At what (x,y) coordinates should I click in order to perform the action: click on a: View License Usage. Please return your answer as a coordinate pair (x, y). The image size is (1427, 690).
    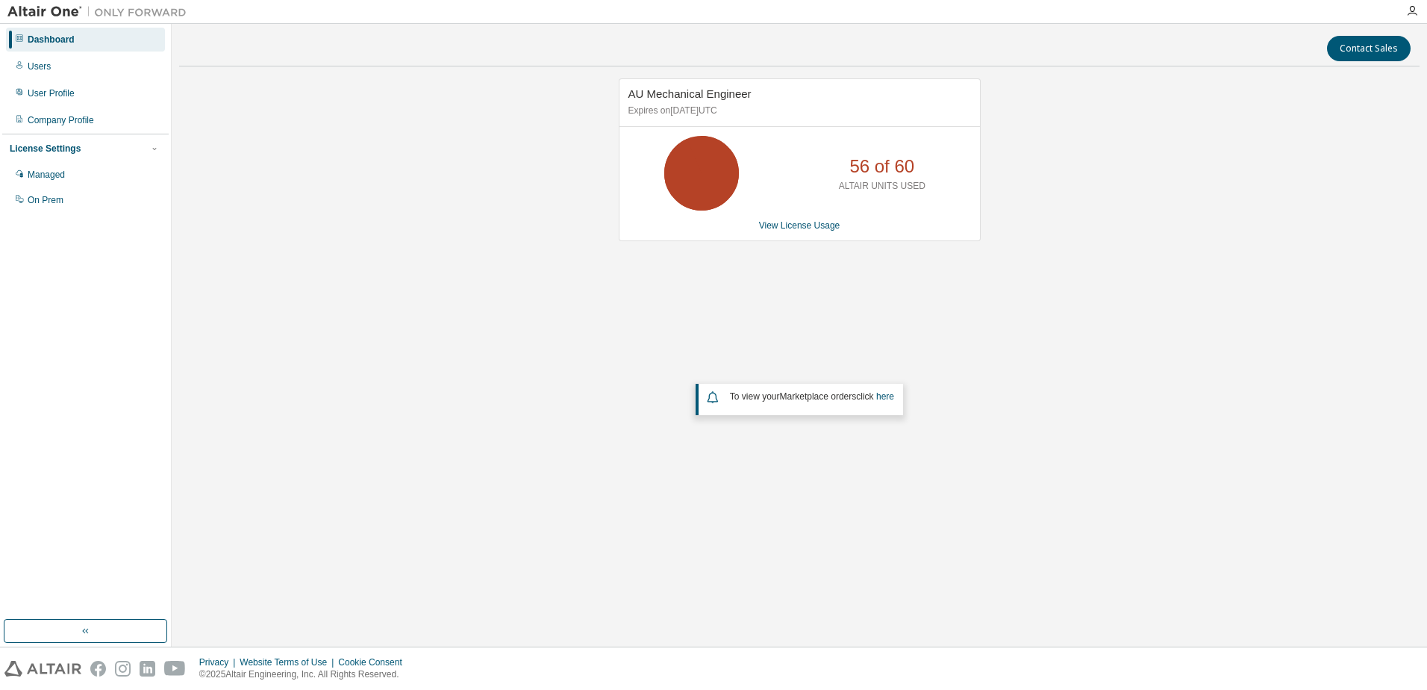
    Looking at the image, I should click on (800, 225).